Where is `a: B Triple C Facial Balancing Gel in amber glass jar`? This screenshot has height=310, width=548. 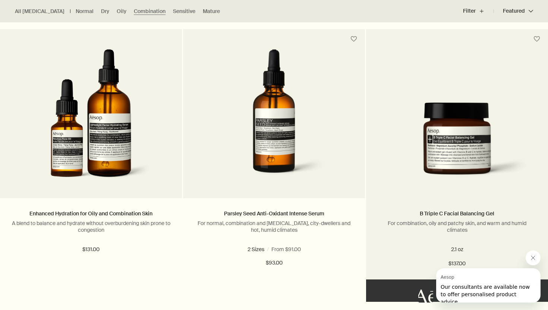 a: B Triple C Facial Balancing Gel in amber glass jar is located at coordinates (457, 124).